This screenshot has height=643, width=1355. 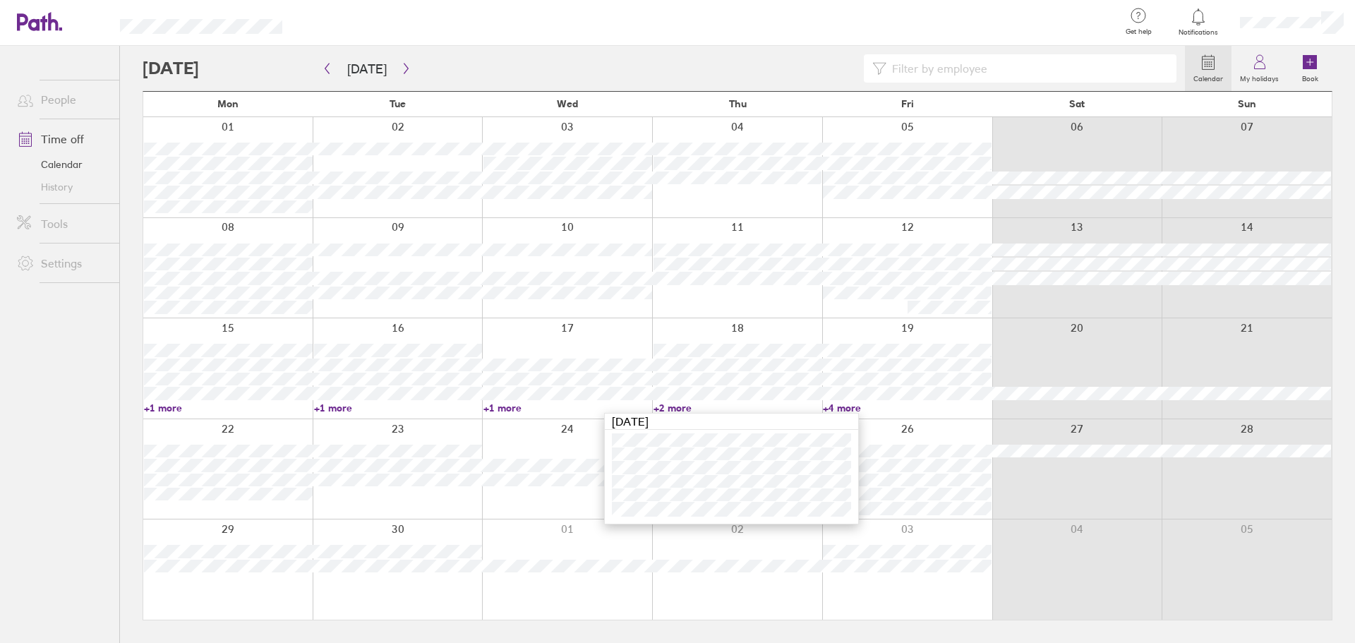 What do you see at coordinates (1198, 22) in the screenshot?
I see `a: Notifications` at bounding box center [1198, 22].